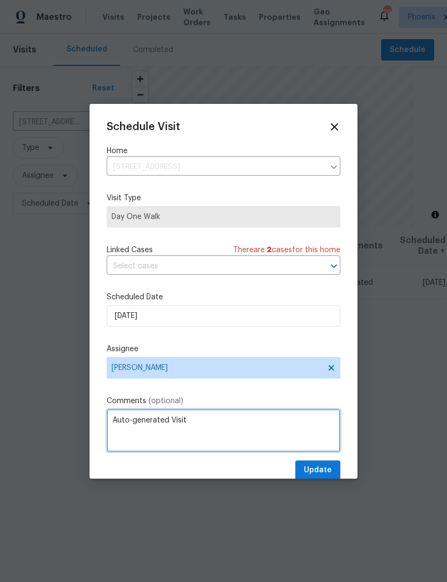 Image resolution: width=447 pixels, height=582 pixels. Describe the element at coordinates (318, 470) in the screenshot. I see `button: Update` at that location.